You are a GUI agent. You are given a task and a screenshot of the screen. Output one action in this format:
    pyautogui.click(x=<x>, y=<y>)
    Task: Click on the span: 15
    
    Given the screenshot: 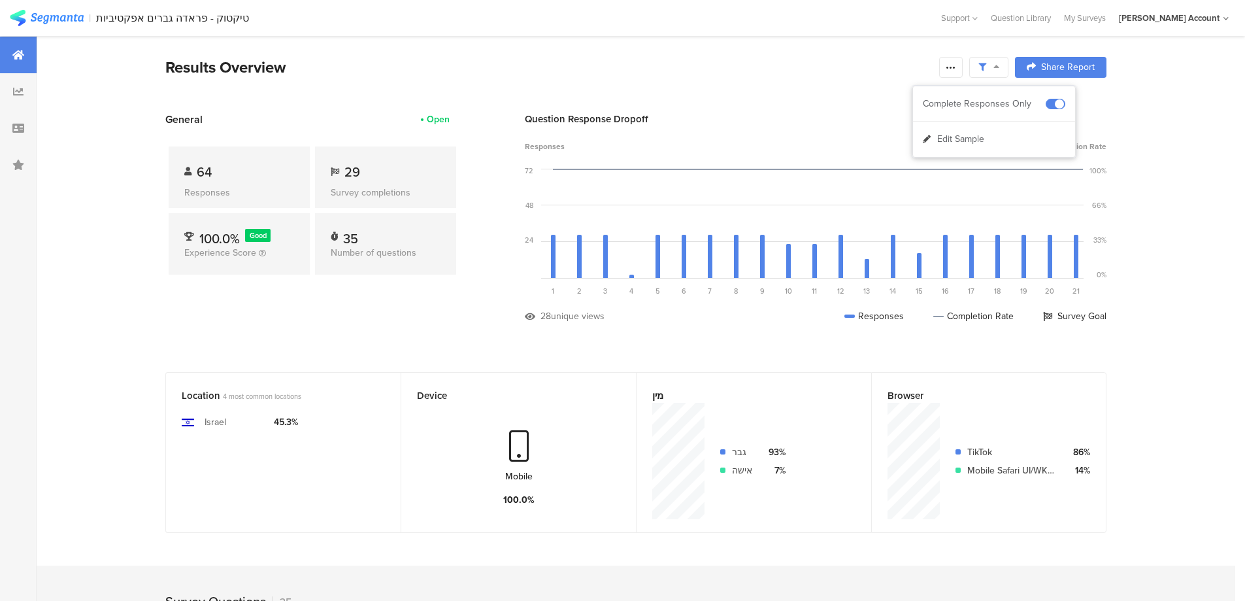 What is the action you would take?
    pyautogui.click(x=919, y=291)
    